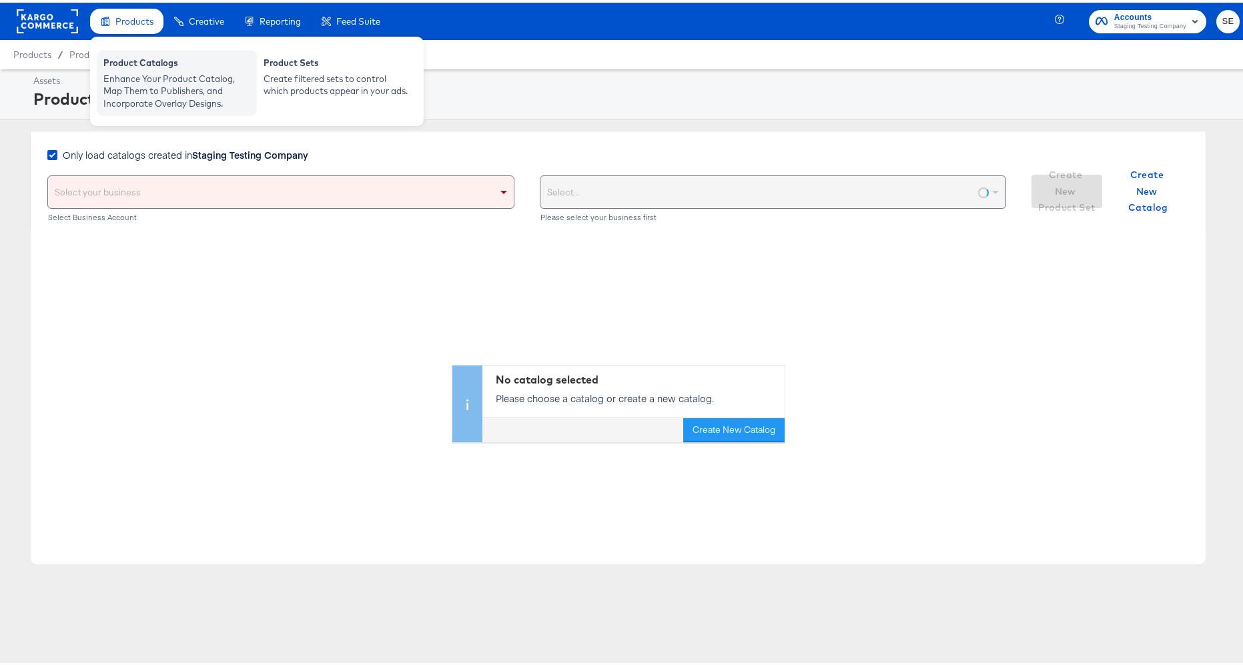  What do you see at coordinates (281, 190) in the screenshot?
I see `div: Select your business` at bounding box center [281, 190].